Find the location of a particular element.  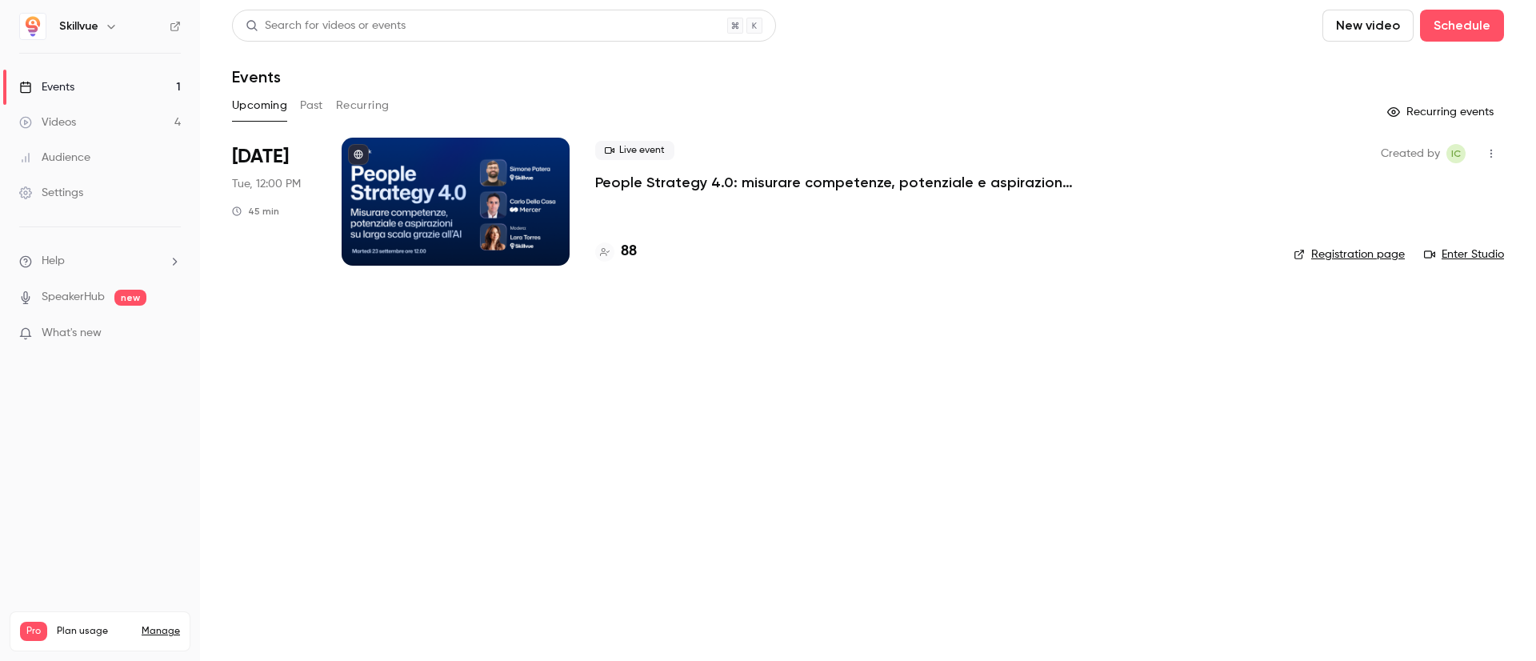

span: Live event is located at coordinates (634, 150).